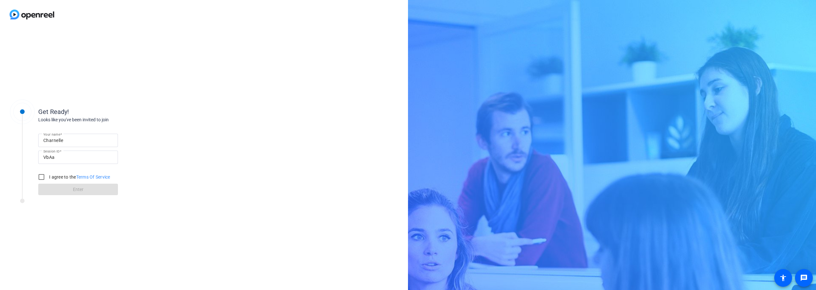 This screenshot has height=290, width=816. I want to click on div: Looks like you've been invited to join, so click(102, 120).